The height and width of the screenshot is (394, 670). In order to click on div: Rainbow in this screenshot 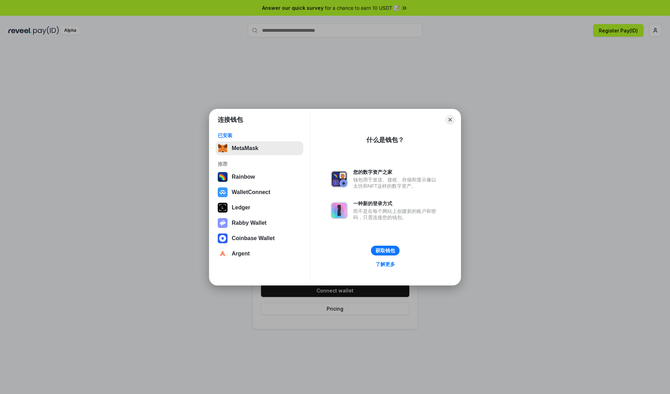, I will do `click(243, 177)`.